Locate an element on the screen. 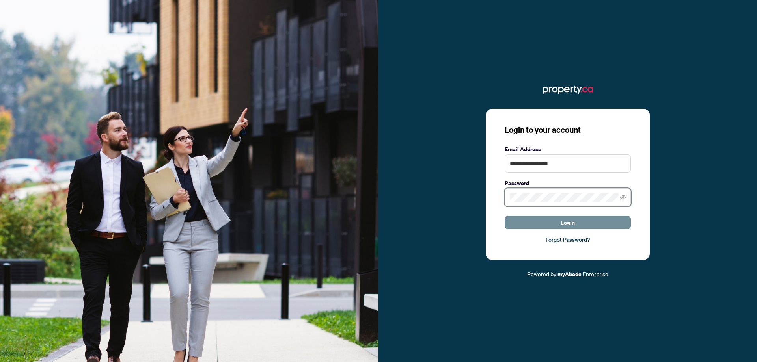  label: Email Address is located at coordinates (568, 149).